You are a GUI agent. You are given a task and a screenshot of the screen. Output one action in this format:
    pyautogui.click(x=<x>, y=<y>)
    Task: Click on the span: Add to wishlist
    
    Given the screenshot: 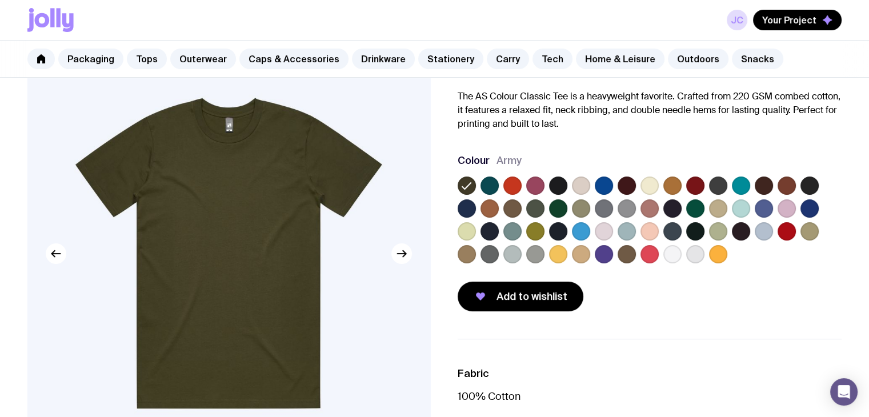 What is the action you would take?
    pyautogui.click(x=532, y=296)
    